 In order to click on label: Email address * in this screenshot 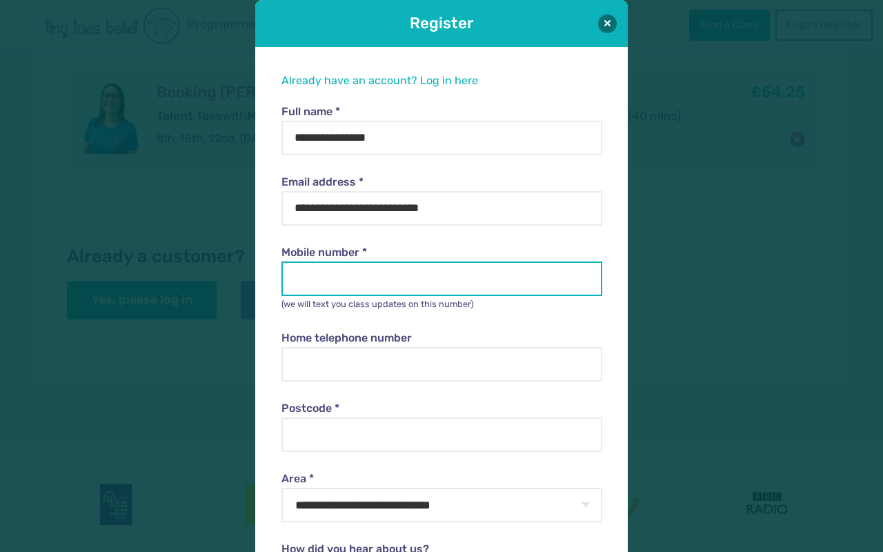, I will do `click(441, 182)`.